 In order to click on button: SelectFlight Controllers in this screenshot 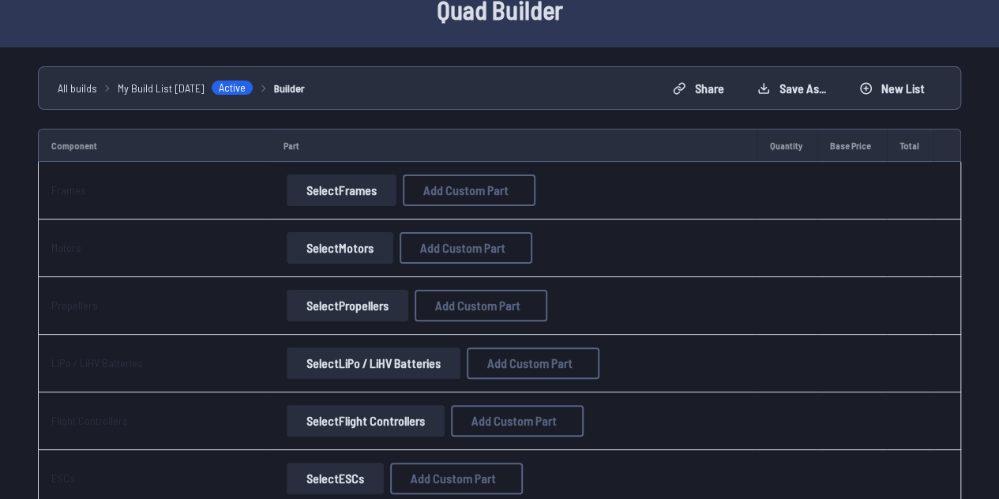, I will do `click(365, 421)`.